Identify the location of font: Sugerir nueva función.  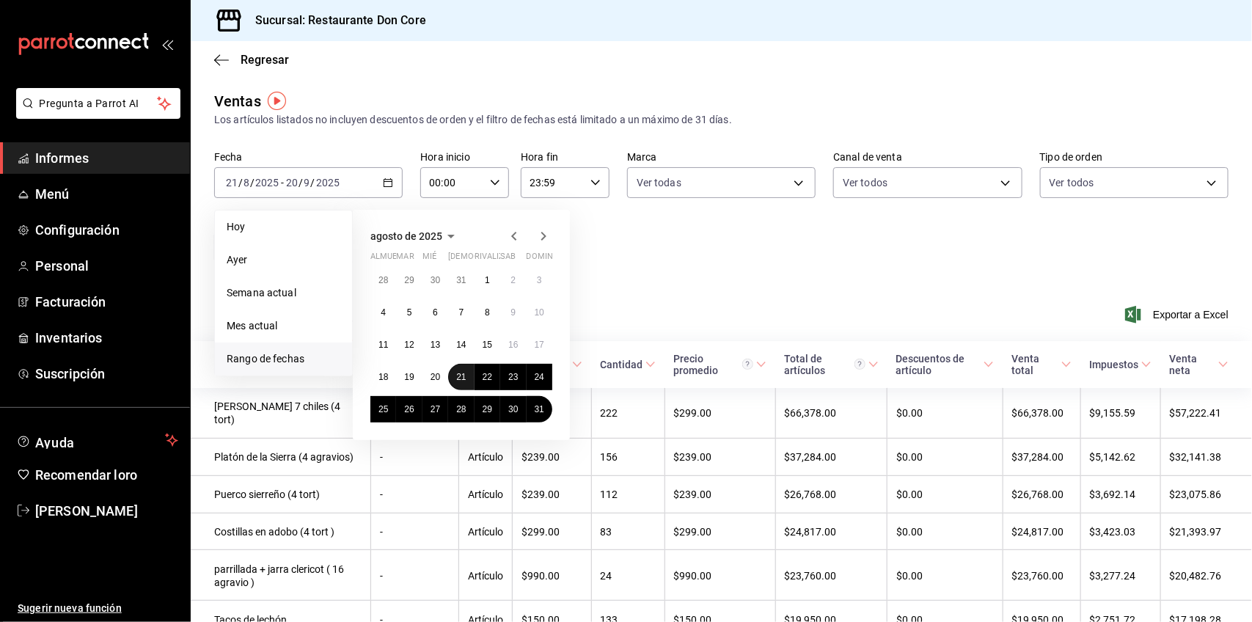
(70, 608).